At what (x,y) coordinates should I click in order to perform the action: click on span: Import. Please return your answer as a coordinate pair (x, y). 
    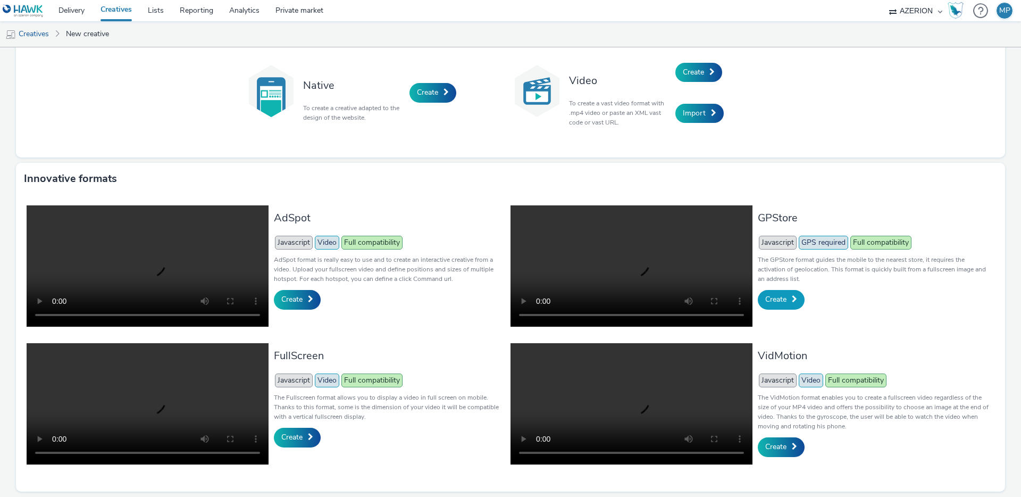
    Looking at the image, I should click on (694, 113).